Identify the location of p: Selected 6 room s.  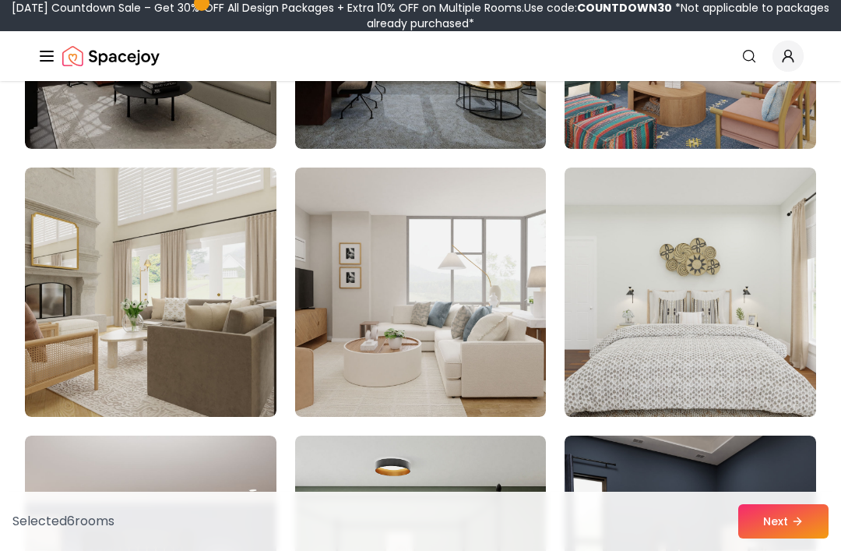
(63, 521).